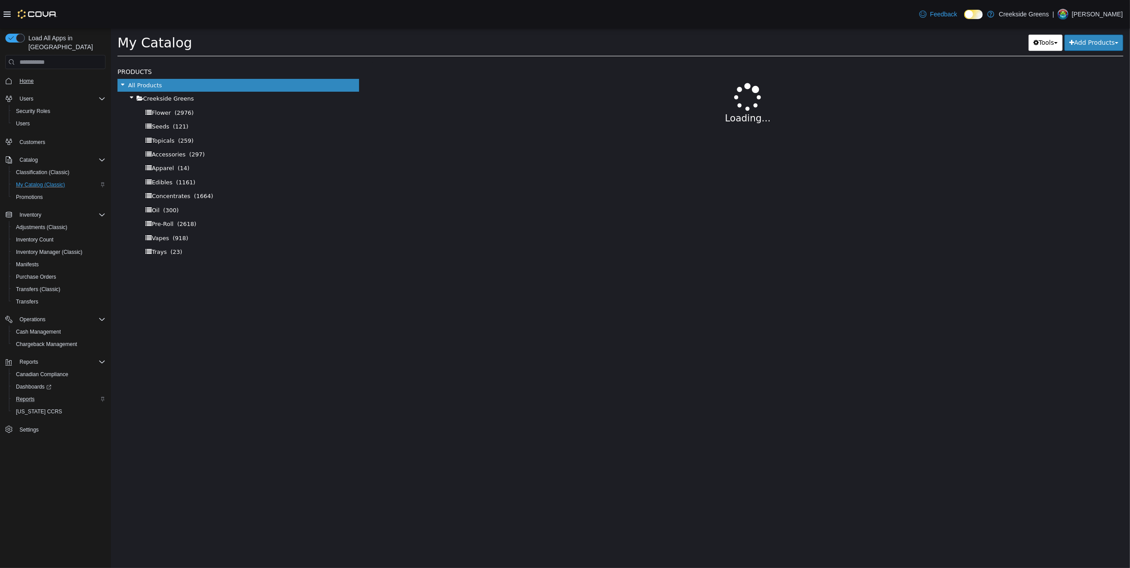  Describe the element at coordinates (49, 252) in the screenshot. I see `a: Inventory Manager (Classic)` at that location.